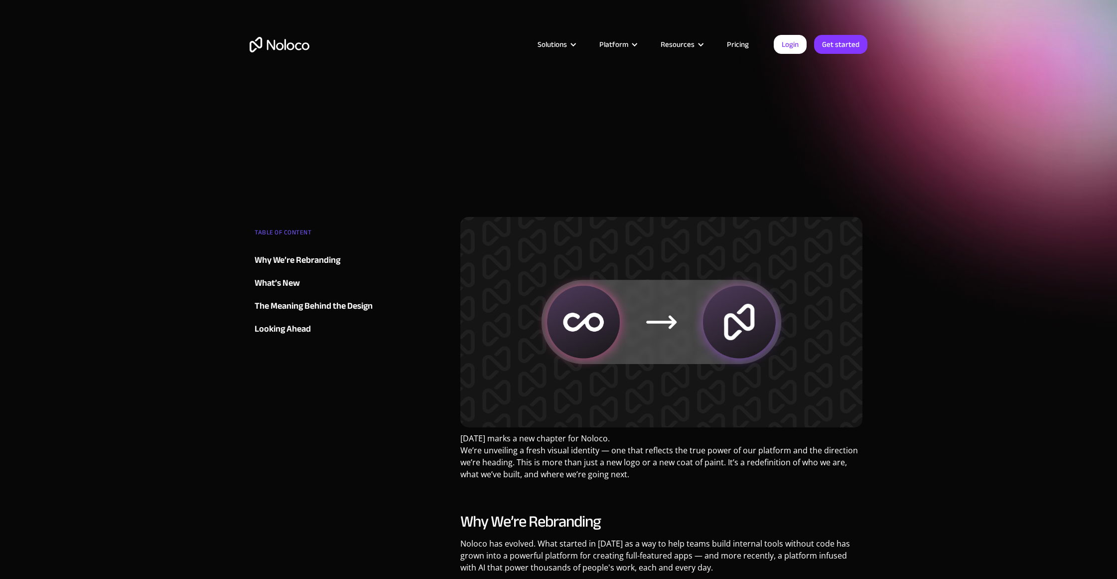 Image resolution: width=1117 pixels, height=579 pixels. I want to click on h2: Why We’re Rebranding, so click(661, 521).